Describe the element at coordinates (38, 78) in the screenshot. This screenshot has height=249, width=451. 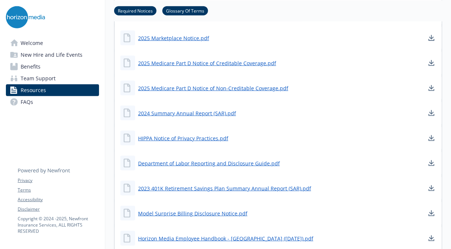
I see `span: Team Support` at that location.